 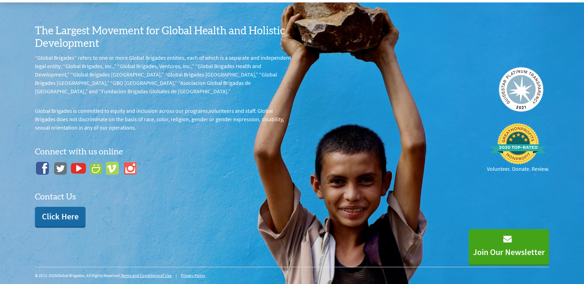 I want to click on a: Join Our Newsletter, so click(x=509, y=247).